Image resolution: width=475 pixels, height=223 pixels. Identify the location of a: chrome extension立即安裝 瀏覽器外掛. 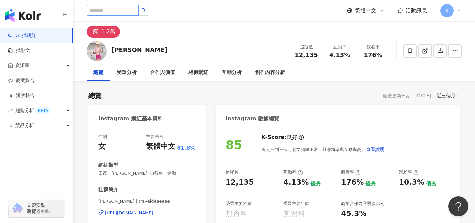
(37, 208).